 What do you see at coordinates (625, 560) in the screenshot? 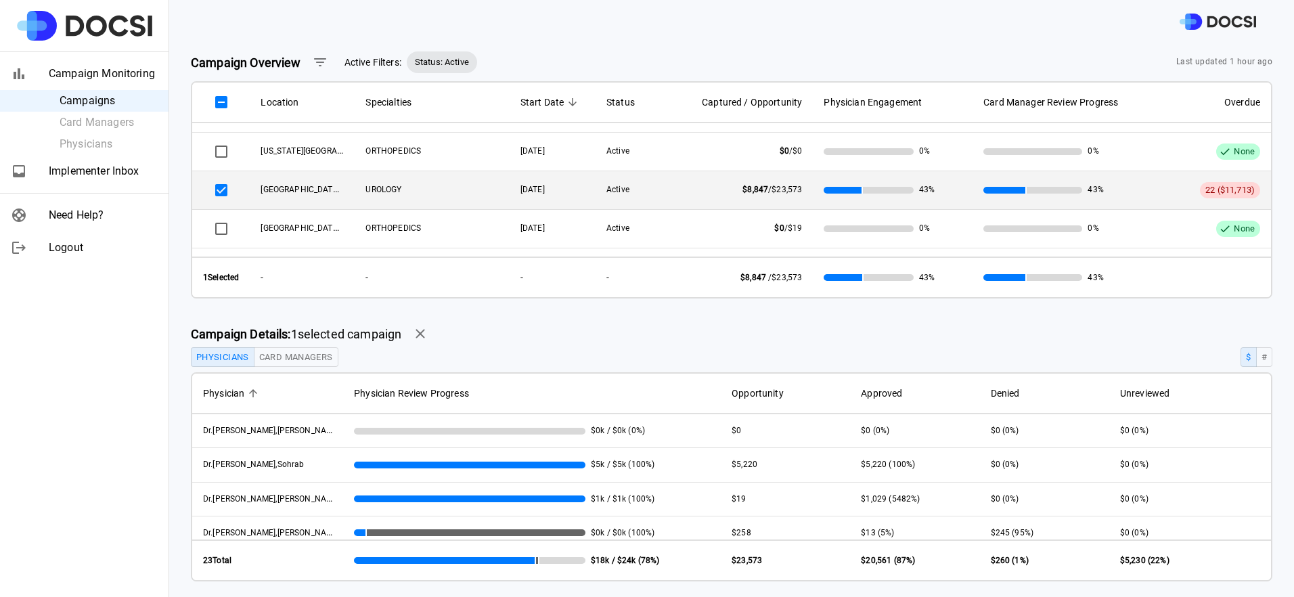
I see `strong: $18k / $24k (78%)` at bounding box center [625, 560].